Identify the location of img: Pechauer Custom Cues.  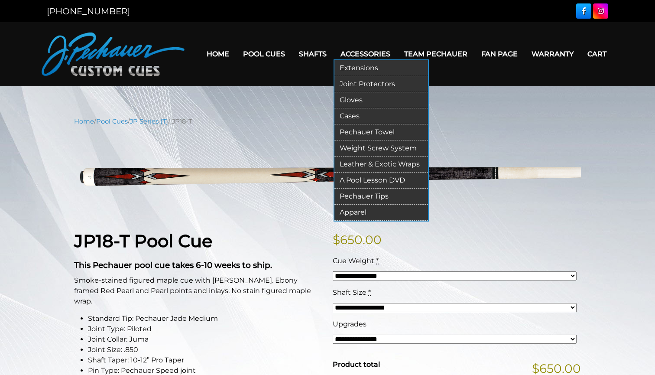
(113, 54).